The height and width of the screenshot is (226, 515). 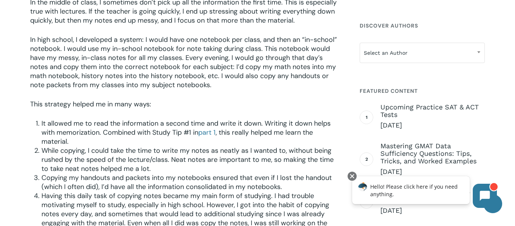 I want to click on h4: Featured Content, so click(x=422, y=91).